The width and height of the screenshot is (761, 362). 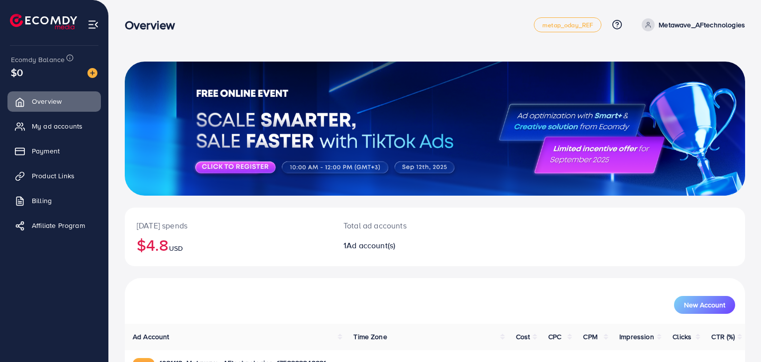 What do you see at coordinates (38, 60) in the screenshot?
I see `span: Ecomdy Balance` at bounding box center [38, 60].